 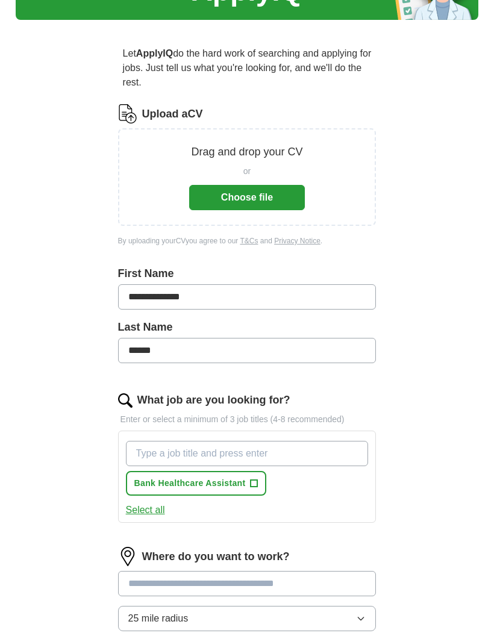 I want to click on strong: ApplyIQ, so click(x=154, y=53).